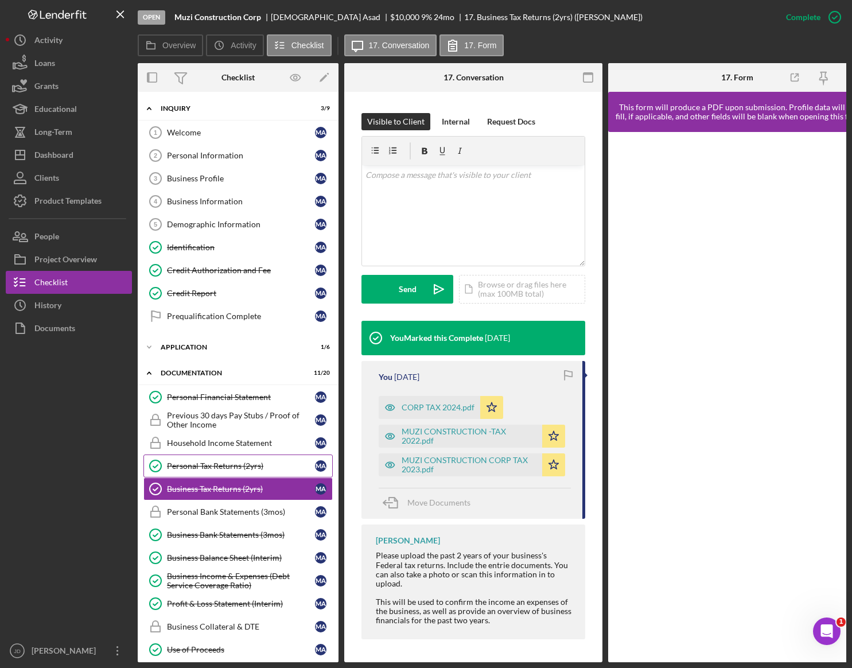 The image size is (852, 668). I want to click on a: Product Templates, so click(69, 201).